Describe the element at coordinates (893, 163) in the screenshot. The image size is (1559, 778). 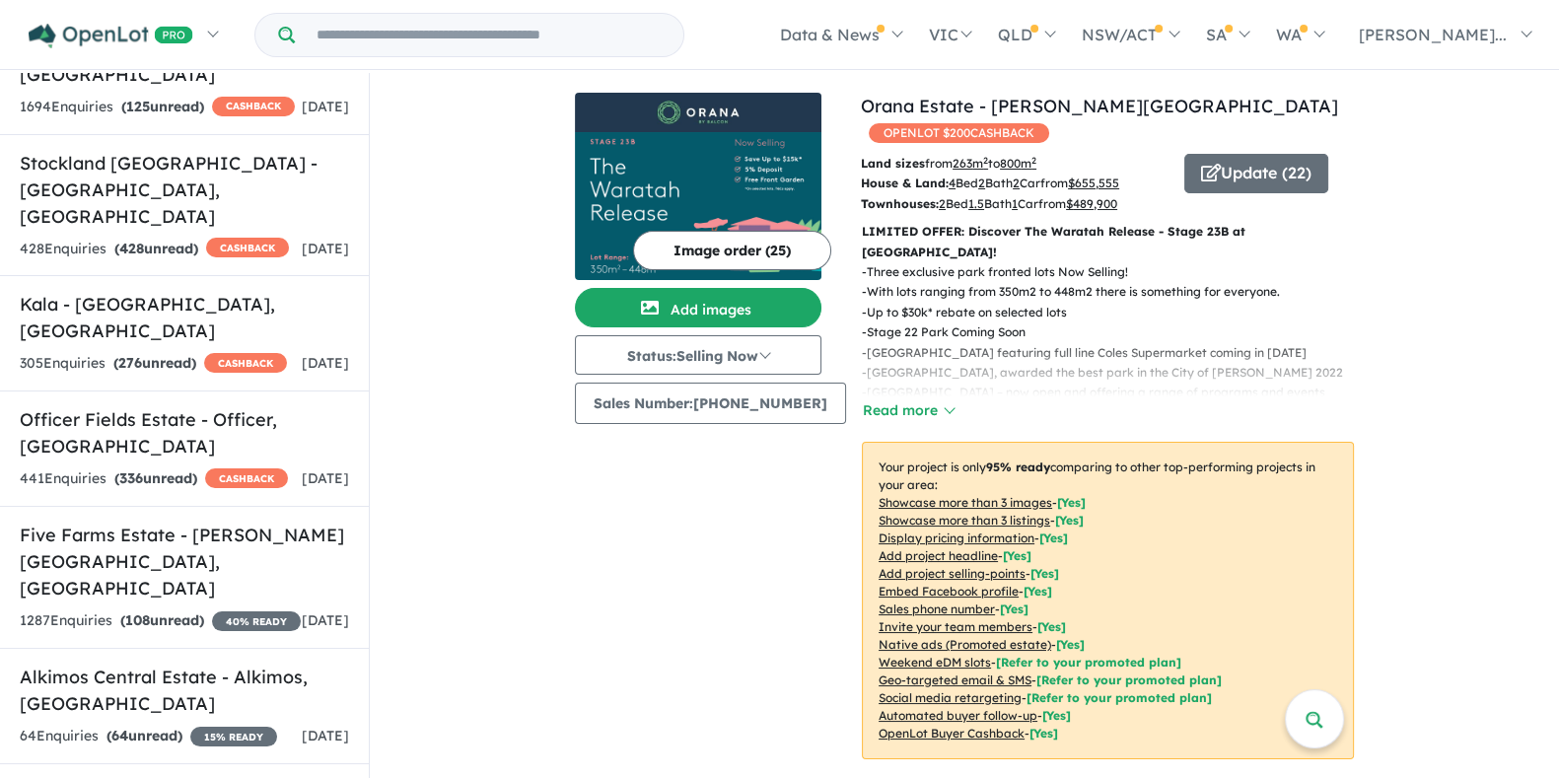
I see `b: Land sizes` at that location.